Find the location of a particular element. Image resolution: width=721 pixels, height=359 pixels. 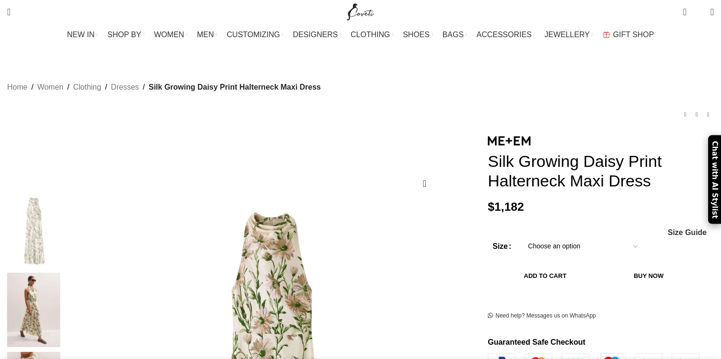

img: Silk Growing Daisy Print Halterneck Maxi Dress is located at coordinates (34, 231).